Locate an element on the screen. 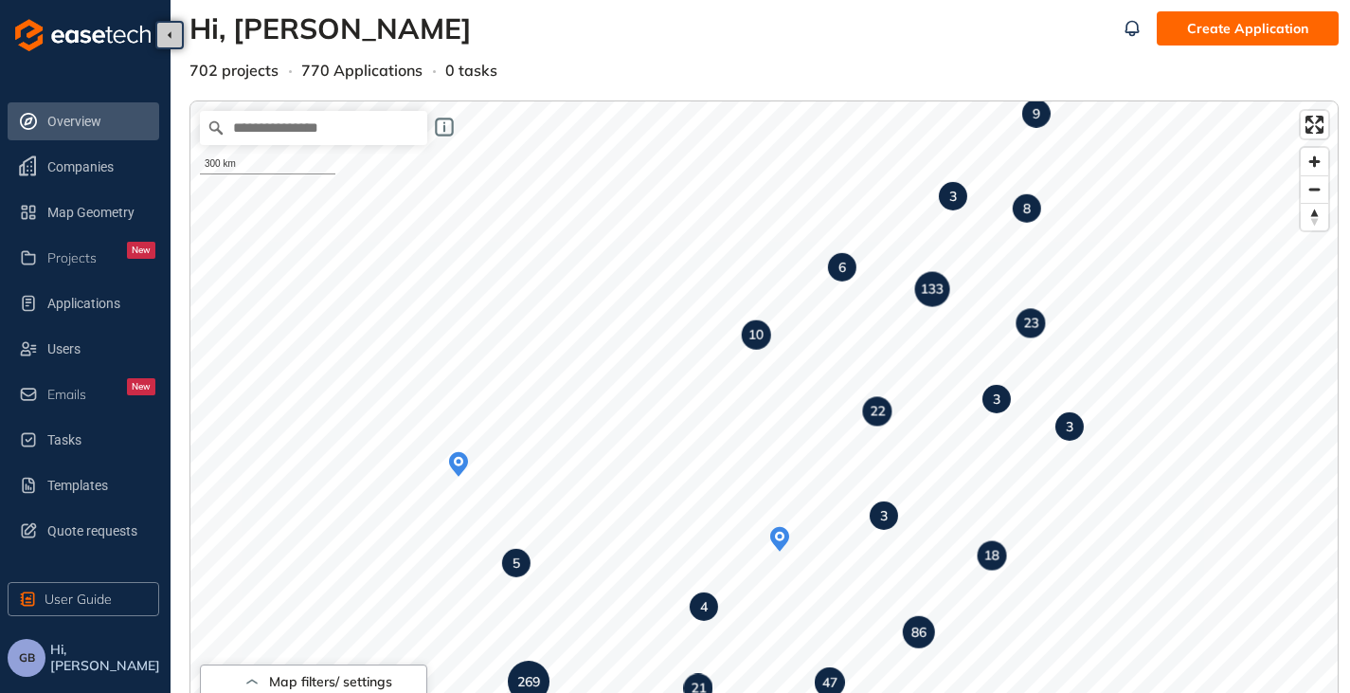  strong: 10 is located at coordinates (756, 334).